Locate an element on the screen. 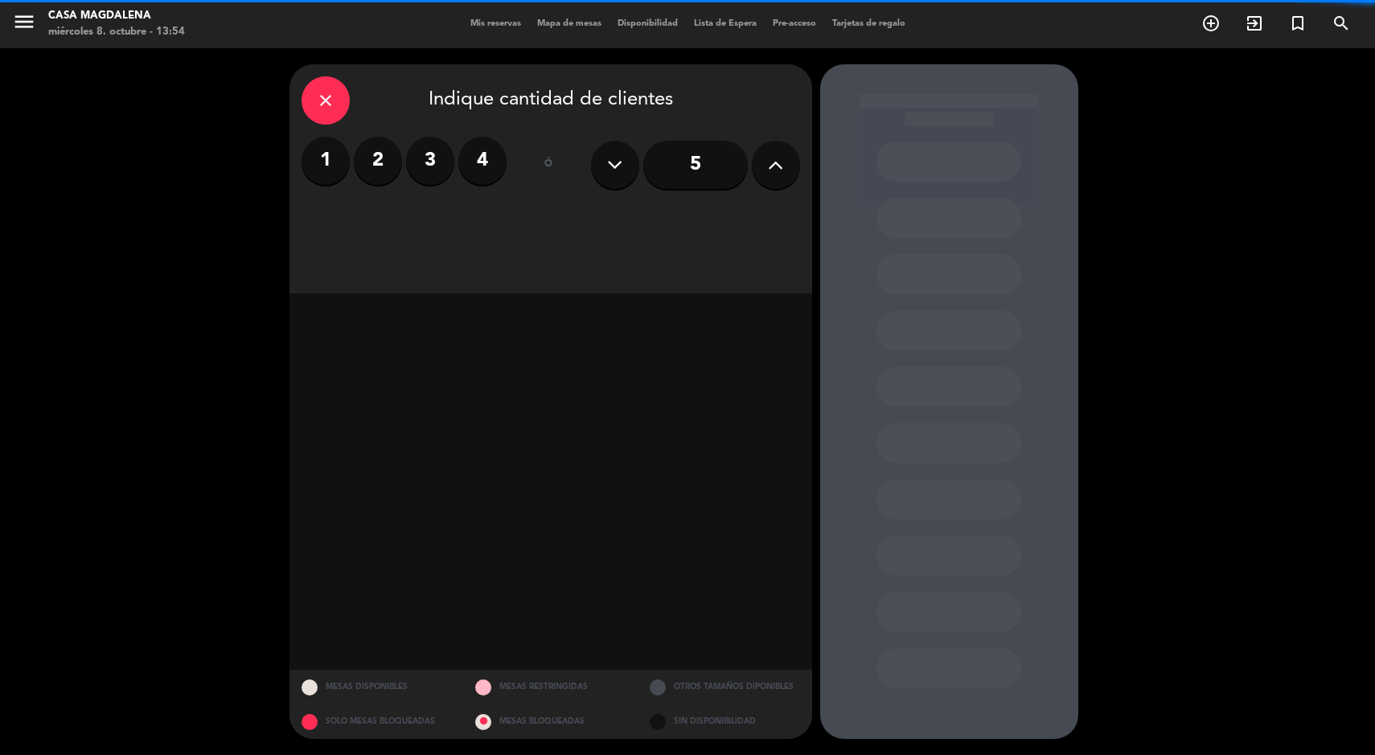 The width and height of the screenshot is (1375, 755). div: miércoles 8. octubre - 13:54 is located at coordinates (117, 32).